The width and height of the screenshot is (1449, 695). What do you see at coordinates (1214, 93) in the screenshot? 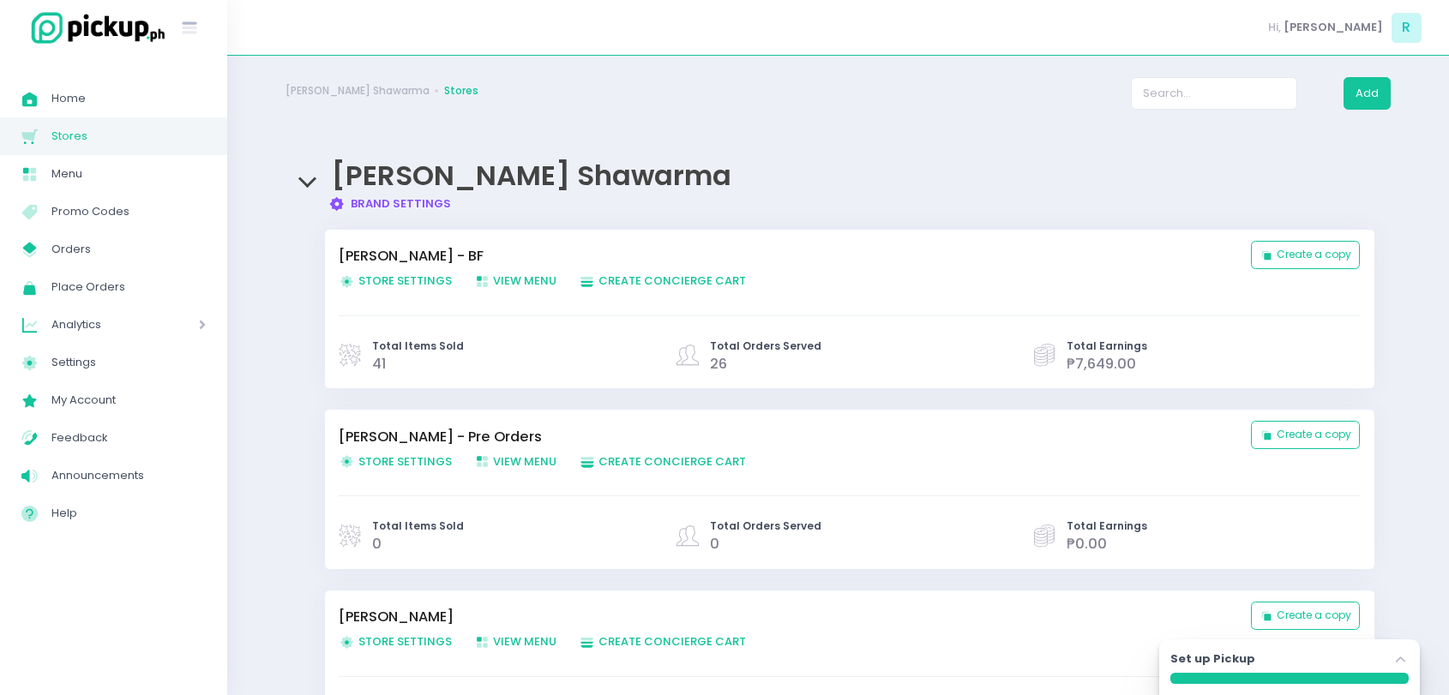
I see `input: Search...` at bounding box center [1214, 93].